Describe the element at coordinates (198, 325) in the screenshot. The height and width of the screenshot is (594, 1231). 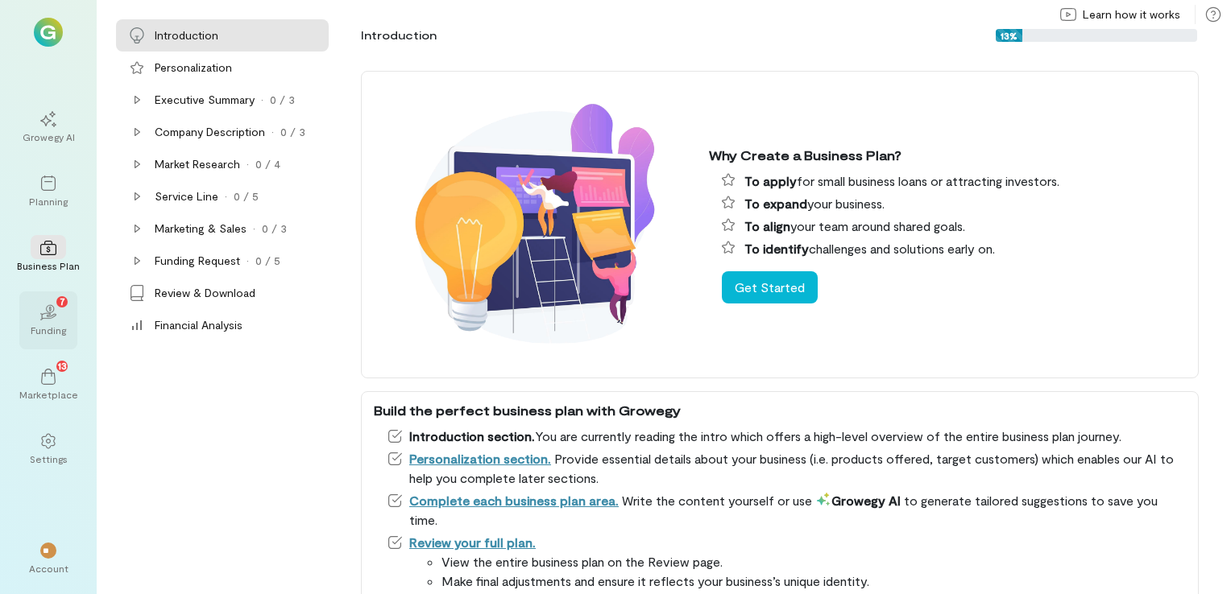
I see `div: Financial Analysis` at that location.